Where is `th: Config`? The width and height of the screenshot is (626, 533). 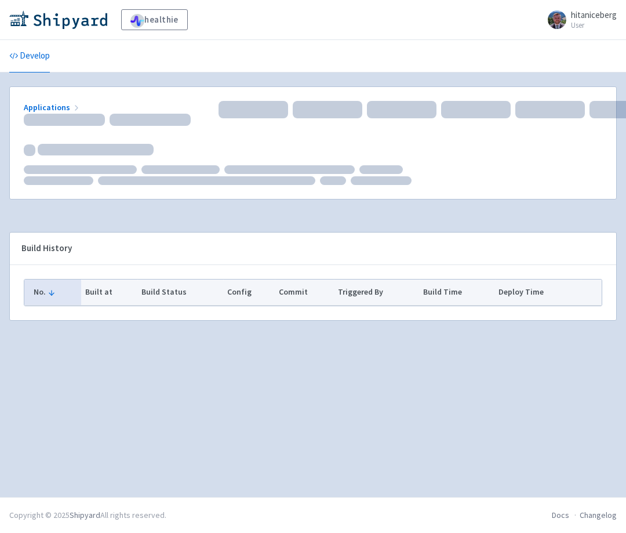 th: Config is located at coordinates (249, 292).